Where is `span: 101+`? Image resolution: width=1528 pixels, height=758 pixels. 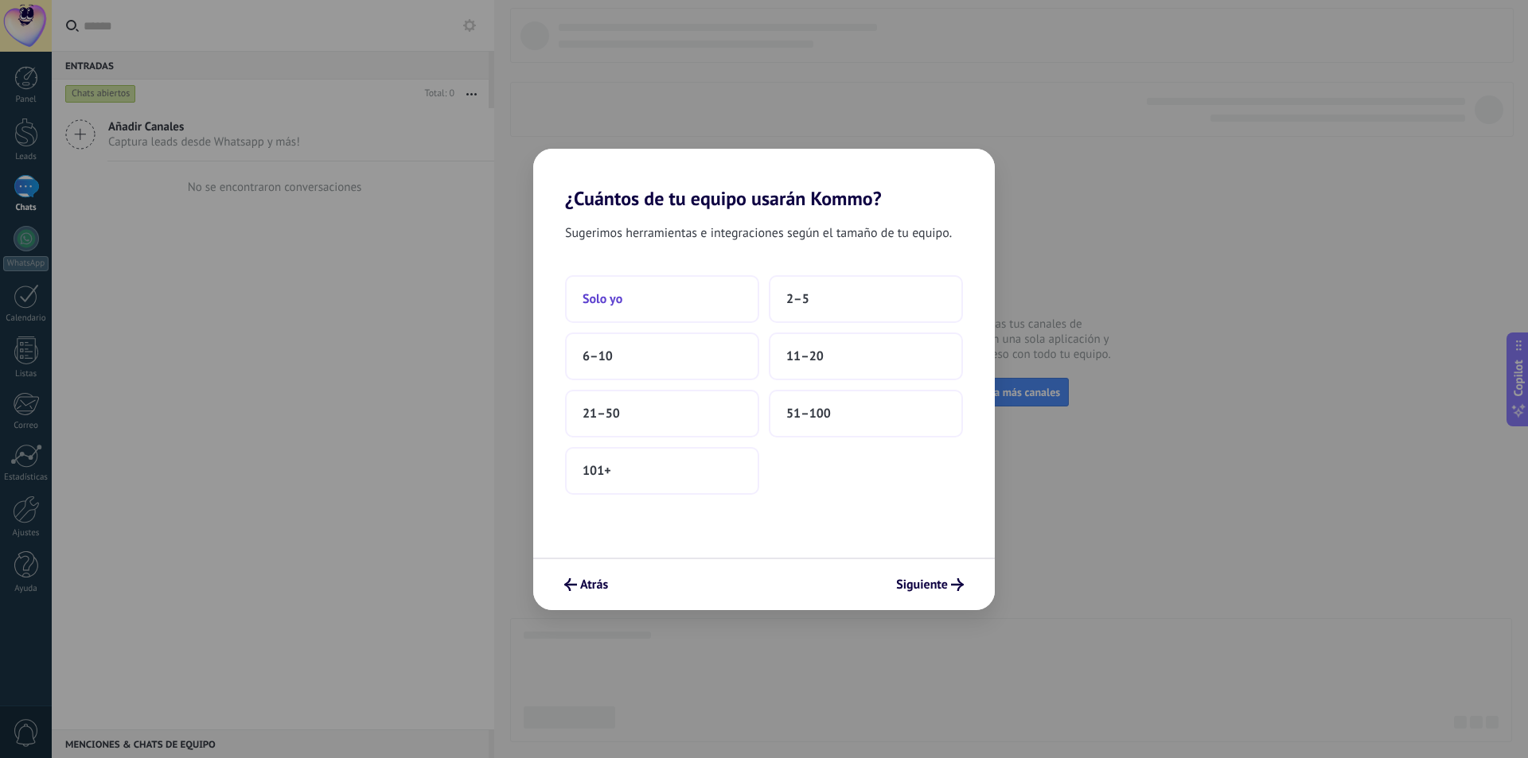
span: 101+ is located at coordinates (597, 471).